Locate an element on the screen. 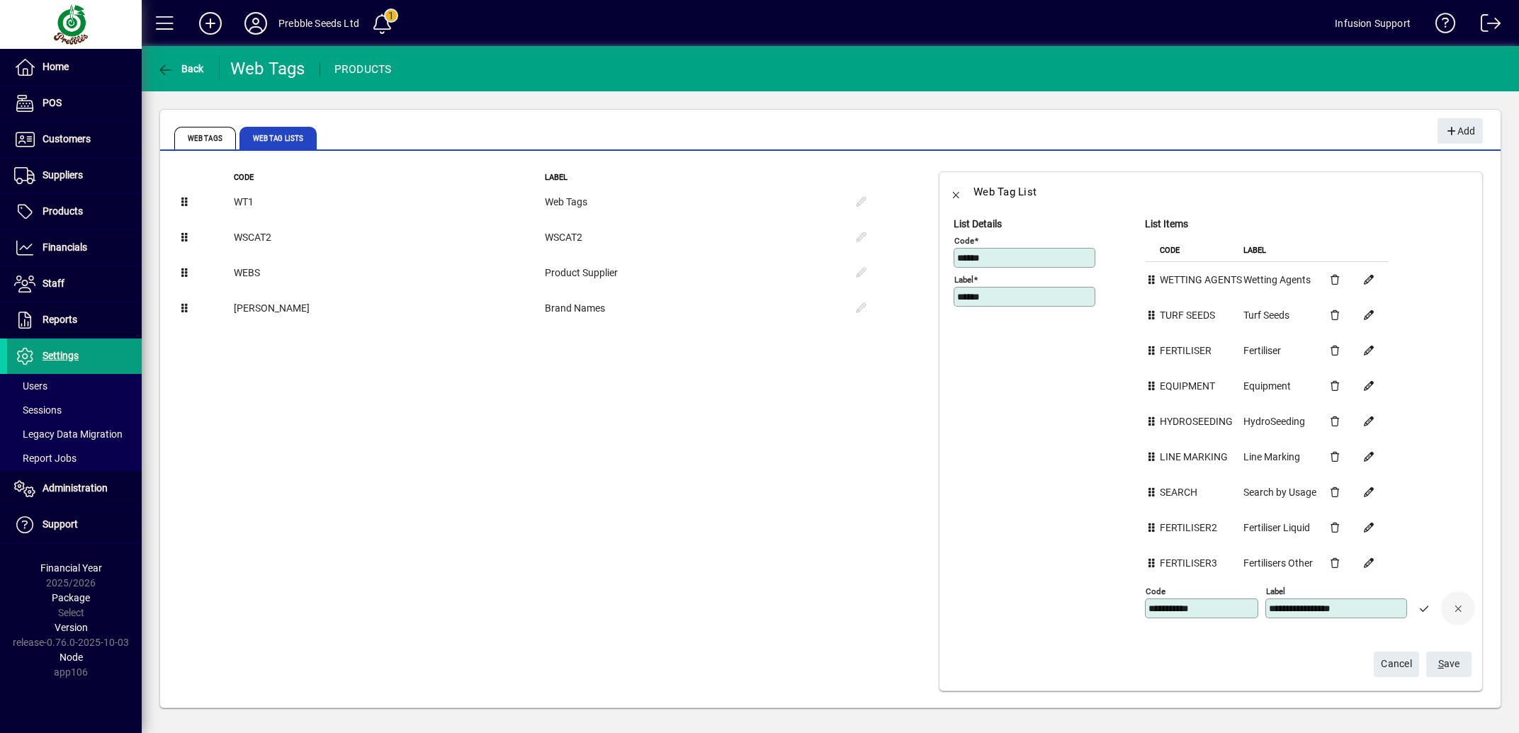  td: Fertiliser Liquid is located at coordinates (1280, 528).